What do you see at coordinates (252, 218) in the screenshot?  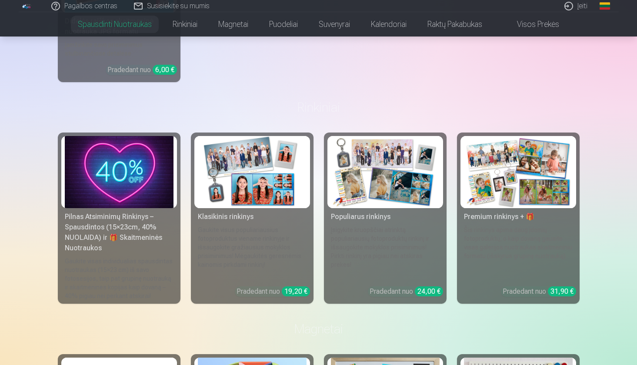 I see `a: Klasikinis rinkinysKlasikinis rinkinysGaukite visus populiariausius fotoproduktus viename rinkiny...` at bounding box center [252, 218].